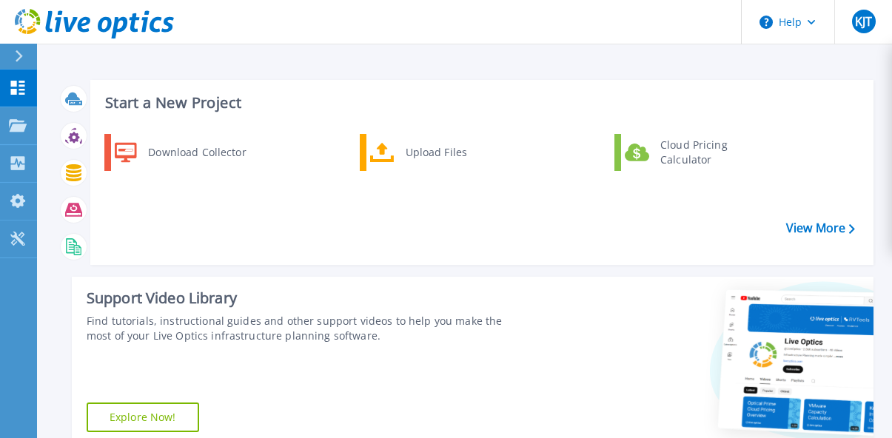 The image size is (892, 438). What do you see at coordinates (435, 153) in the screenshot?
I see `a: Upload Files` at bounding box center [435, 153].